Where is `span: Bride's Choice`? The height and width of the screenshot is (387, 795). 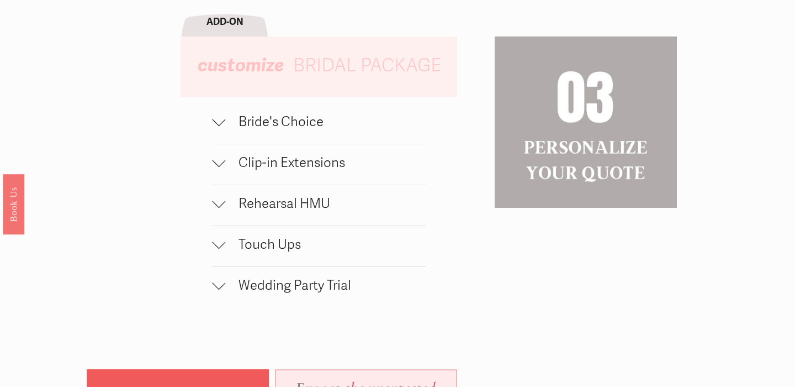
span: Bride's Choice is located at coordinates (325, 122).